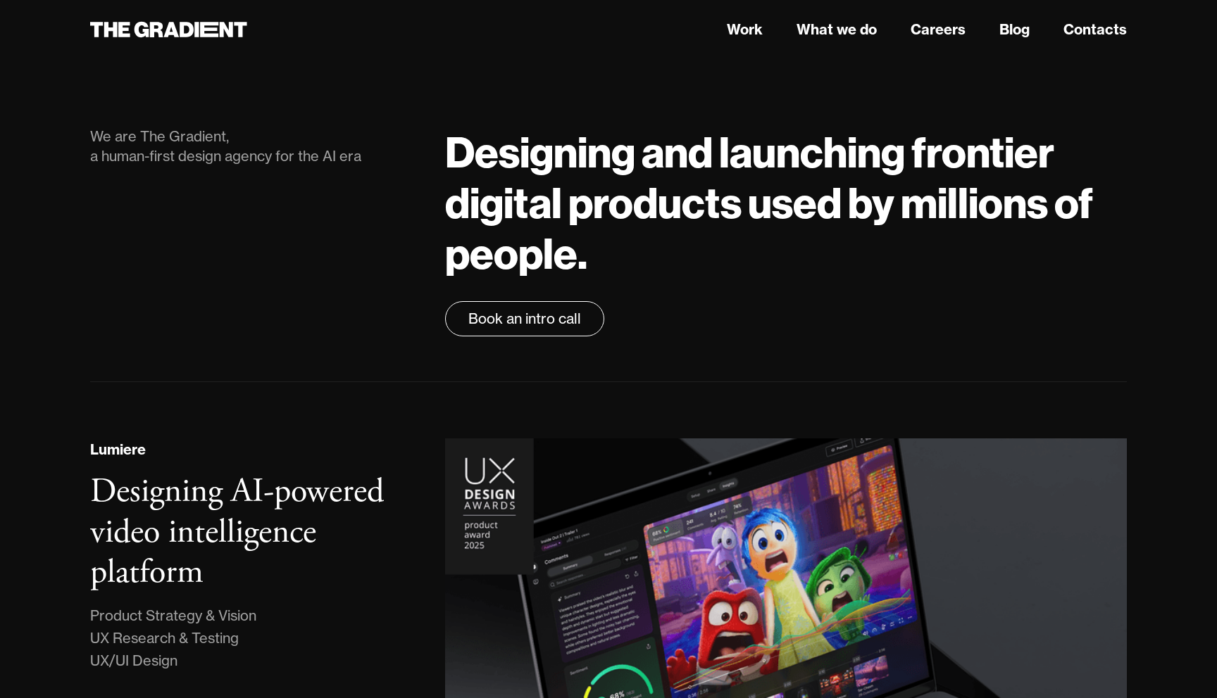  I want to click on a: Contacts, so click(1095, 30).